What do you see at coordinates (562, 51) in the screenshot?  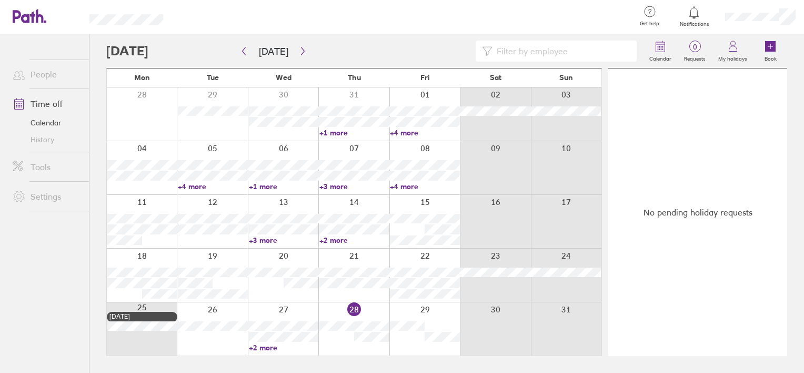 I see `input: Filter by employee` at bounding box center [562, 51].